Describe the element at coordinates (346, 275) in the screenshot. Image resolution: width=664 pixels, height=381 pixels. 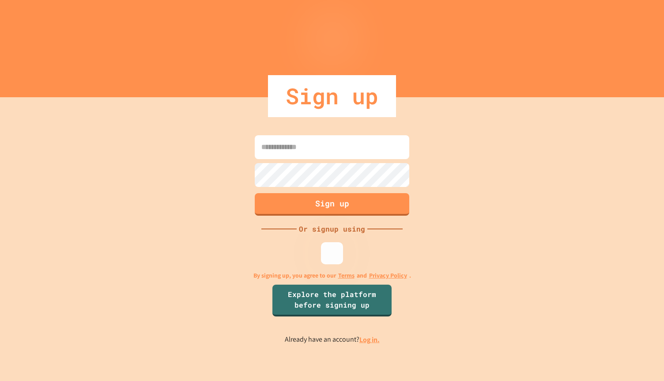
I see `a: Terms` at that location.